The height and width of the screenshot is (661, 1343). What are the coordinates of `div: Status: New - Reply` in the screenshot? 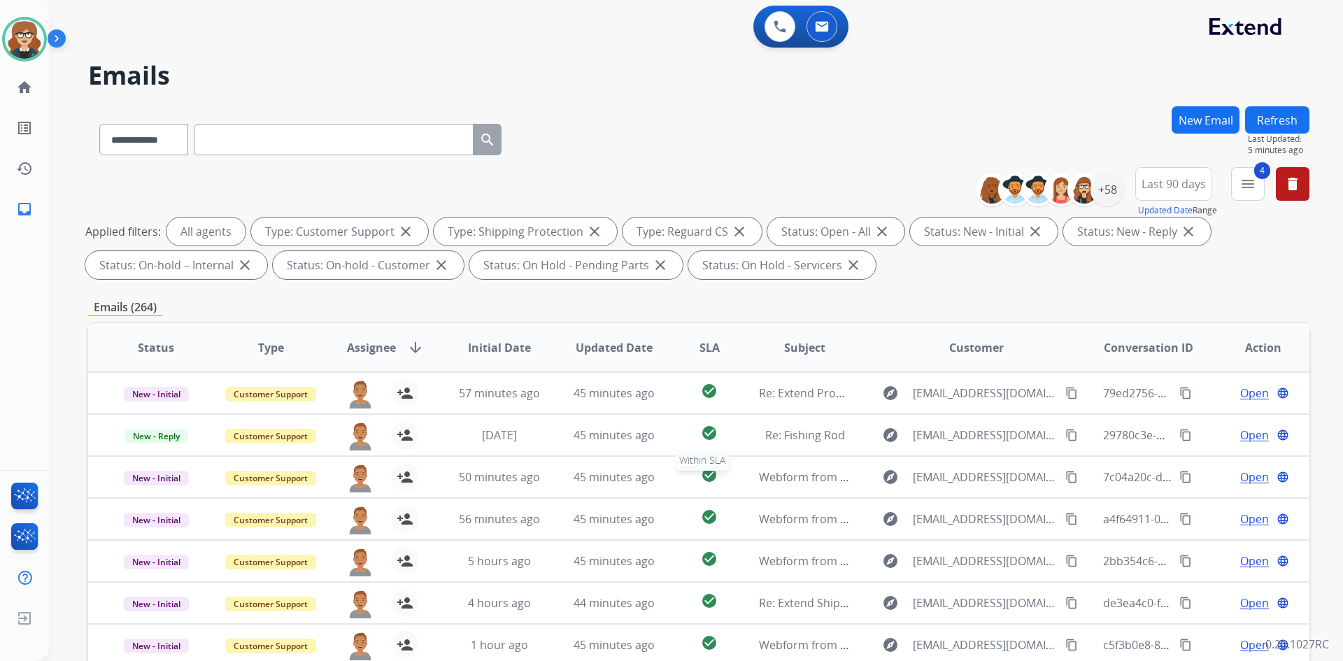 It's located at (1136, 231).